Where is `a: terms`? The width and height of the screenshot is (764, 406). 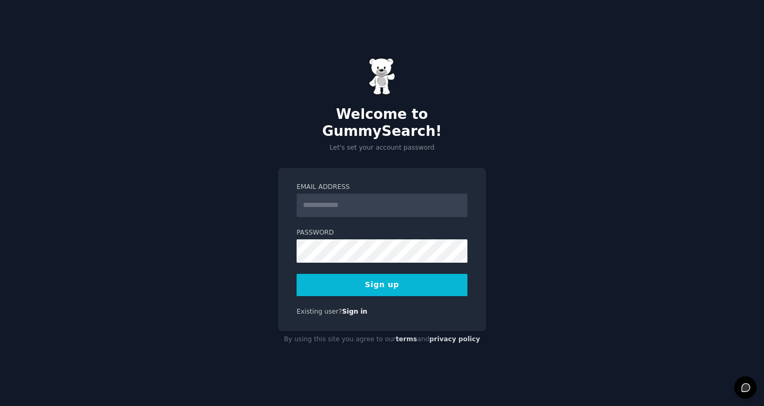 a: terms is located at coordinates (406, 339).